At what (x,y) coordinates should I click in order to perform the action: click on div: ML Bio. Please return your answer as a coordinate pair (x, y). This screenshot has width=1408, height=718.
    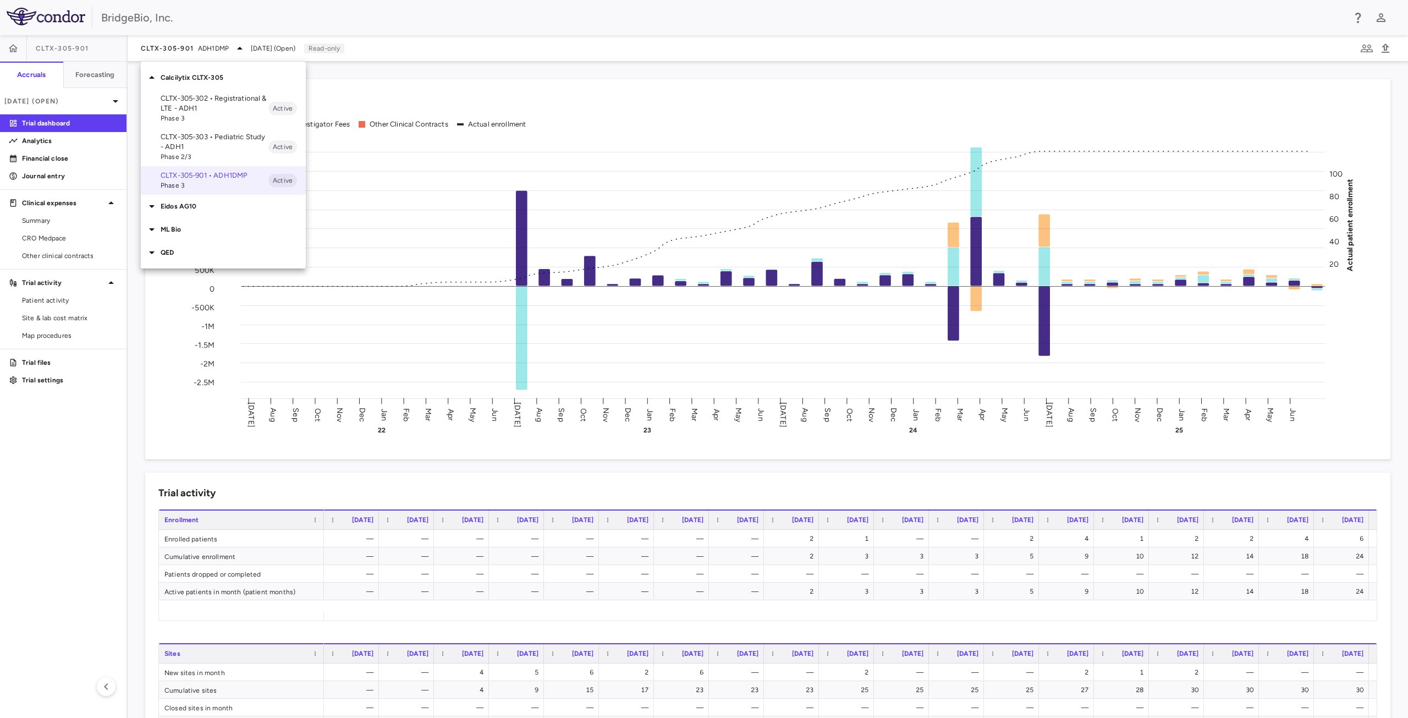
    Looking at the image, I should click on (223, 229).